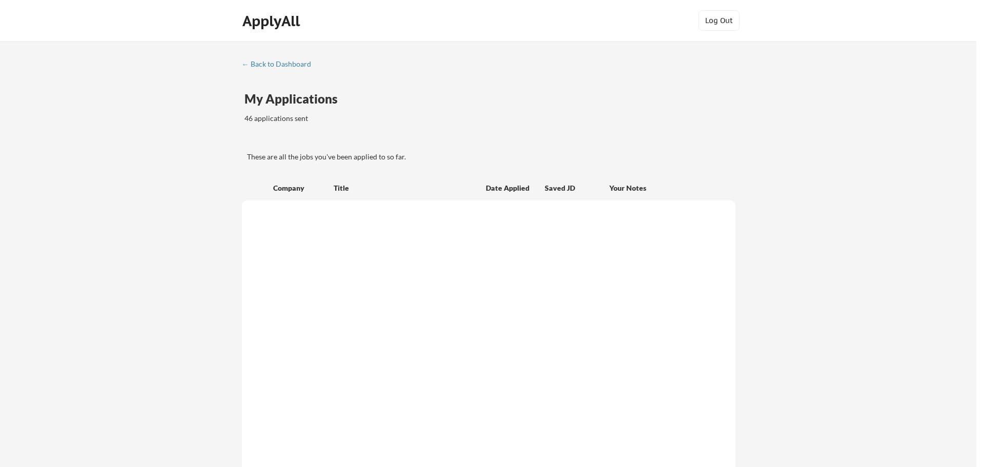  I want to click on div: Date Applied, so click(508, 188).